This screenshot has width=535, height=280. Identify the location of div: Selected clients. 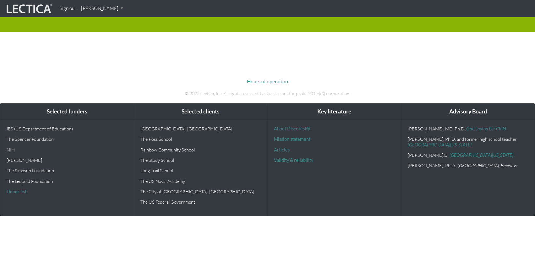
(201, 112).